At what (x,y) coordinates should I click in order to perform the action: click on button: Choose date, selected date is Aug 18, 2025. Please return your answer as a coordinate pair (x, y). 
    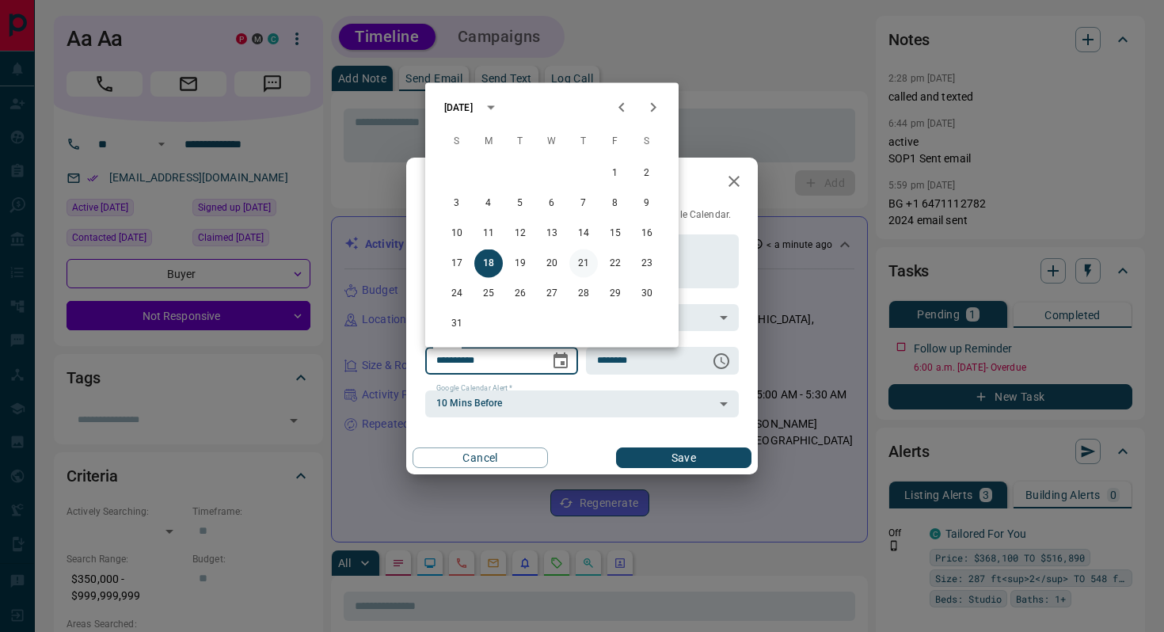
    Looking at the image, I should click on (560, 361).